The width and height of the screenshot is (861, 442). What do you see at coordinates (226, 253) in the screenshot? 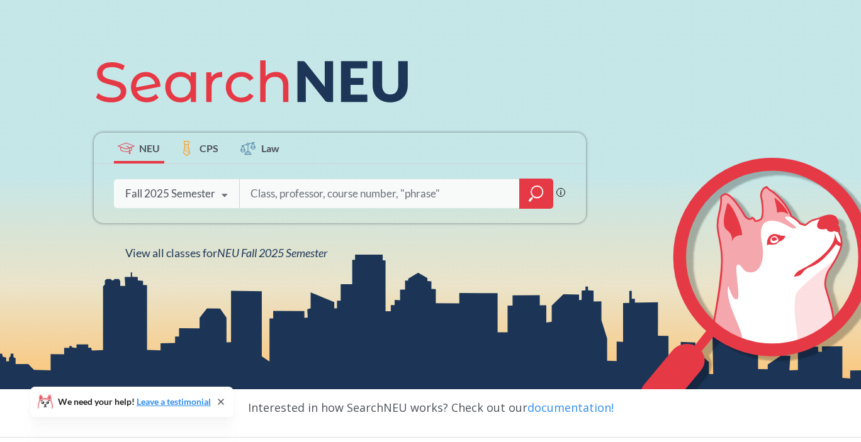
I see `span: View all classes for` at bounding box center [226, 253].